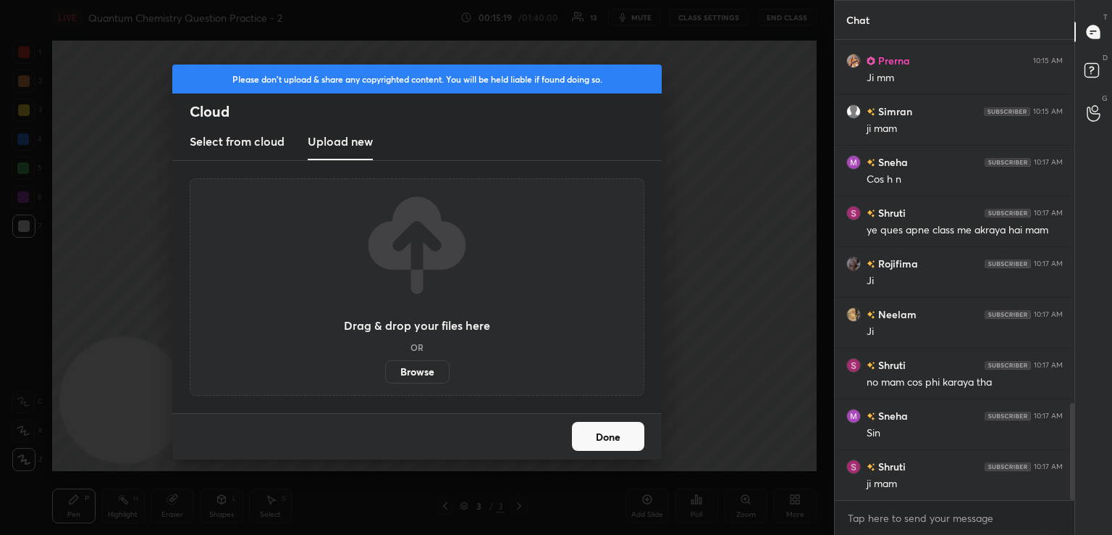 This screenshot has width=1112, height=535. Describe the element at coordinates (854, 61) in the screenshot. I see `img: 445a07572fba4ce780591bf511a3e6de.jpg` at that location.